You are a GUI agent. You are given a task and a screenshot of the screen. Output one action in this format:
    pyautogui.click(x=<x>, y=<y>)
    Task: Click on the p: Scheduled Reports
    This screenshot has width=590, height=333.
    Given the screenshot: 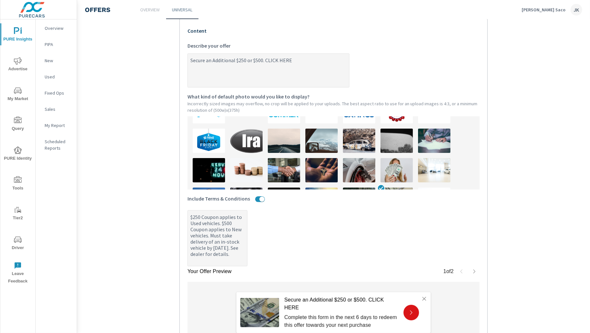 What is the action you would take?
    pyautogui.click(x=58, y=145)
    